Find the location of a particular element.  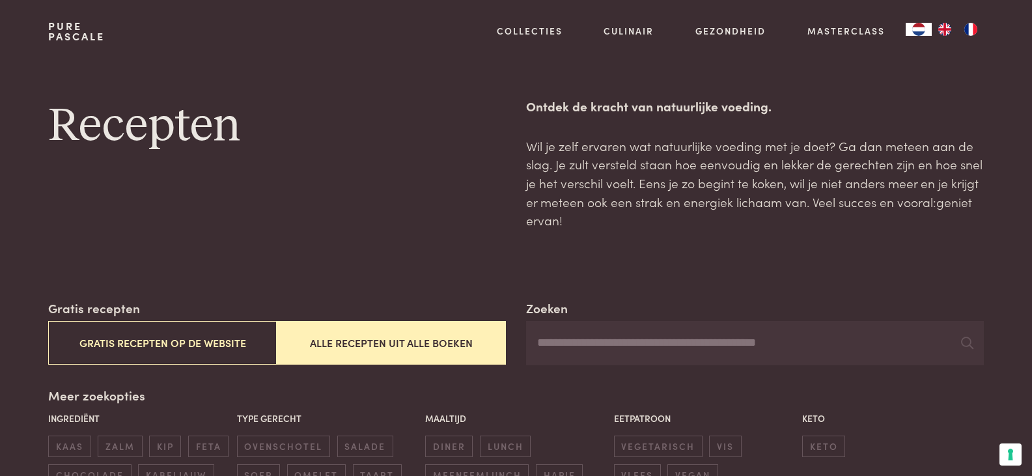

aside: Language selected: Nederlands is located at coordinates (945, 29).